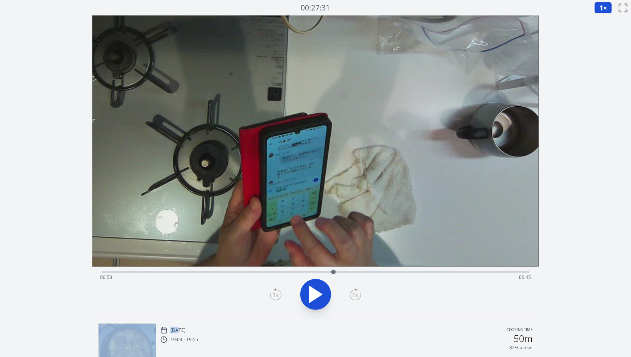 The image size is (631, 357). Describe the element at coordinates (603, 8) in the screenshot. I see `button: 1×` at that location.